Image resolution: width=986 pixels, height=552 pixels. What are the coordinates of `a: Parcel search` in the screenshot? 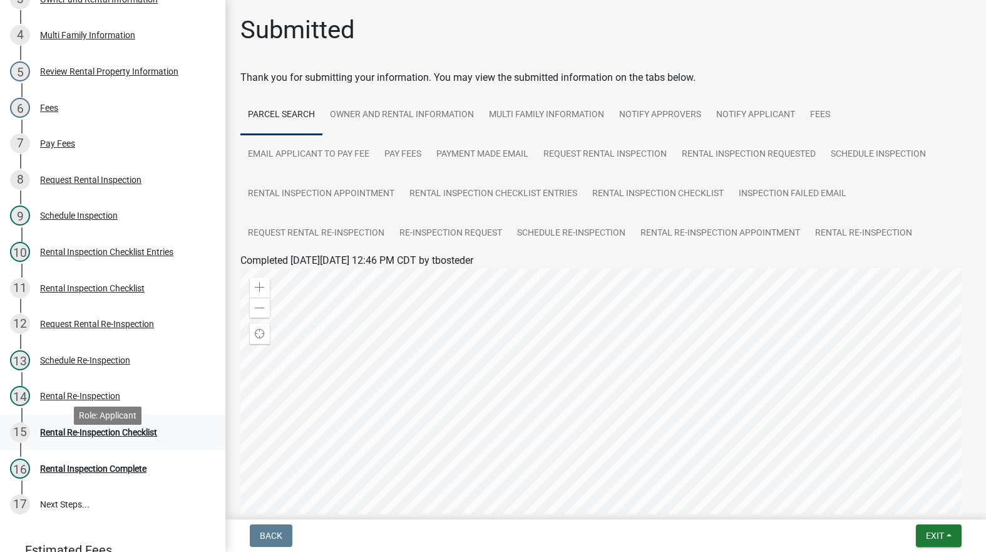 It's located at (281, 115).